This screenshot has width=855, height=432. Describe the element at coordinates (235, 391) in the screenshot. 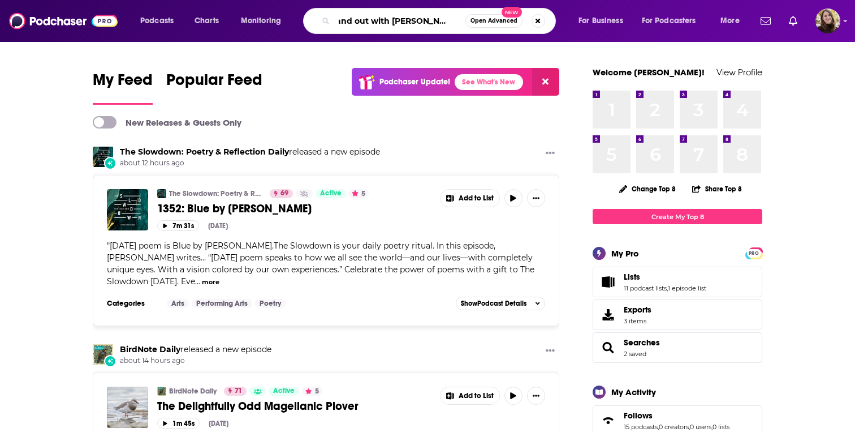

I see `a: 71` at that location.